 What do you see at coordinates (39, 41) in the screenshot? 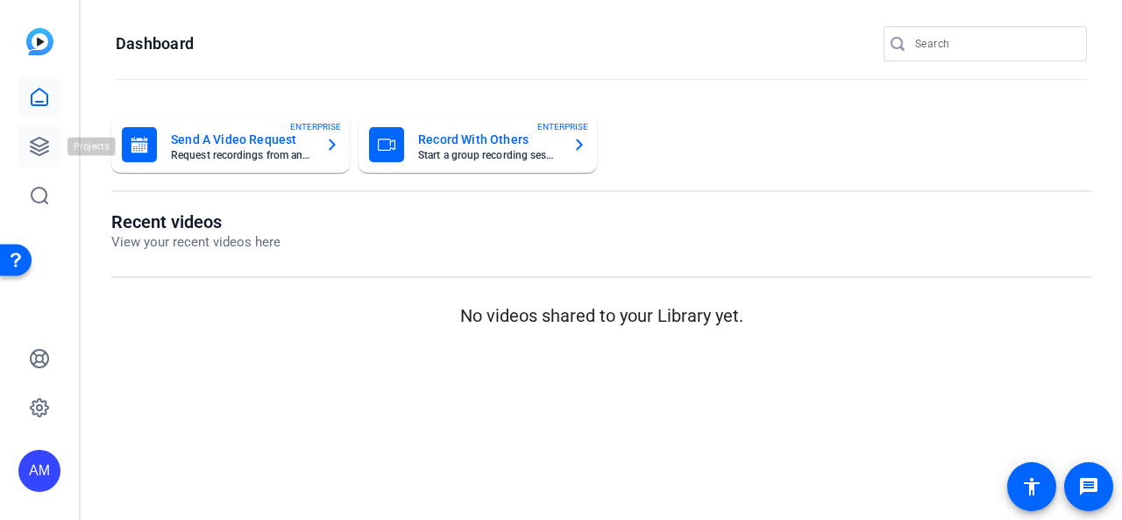
I see `img: blue-gradient.svg` at bounding box center [39, 41].